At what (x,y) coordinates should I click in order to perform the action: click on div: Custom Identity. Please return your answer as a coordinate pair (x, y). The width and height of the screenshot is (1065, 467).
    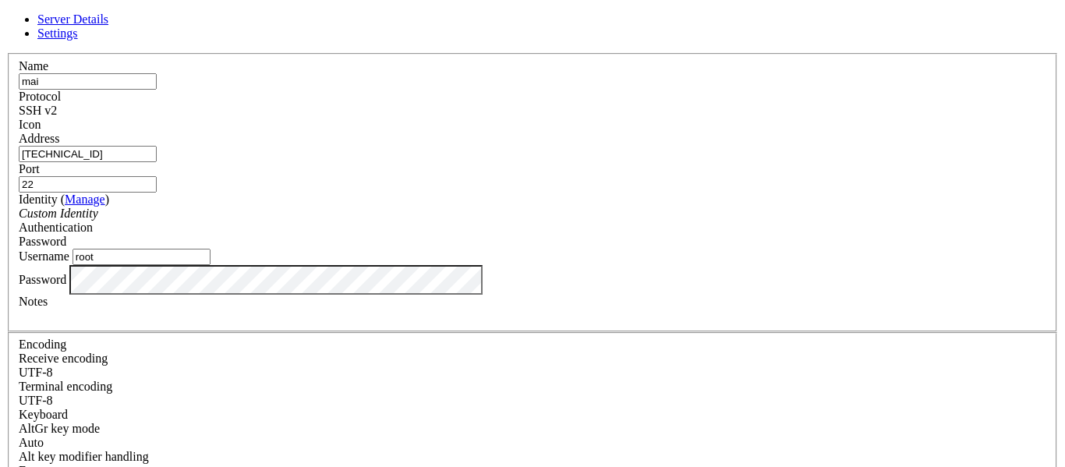
    Looking at the image, I should click on (533, 214).